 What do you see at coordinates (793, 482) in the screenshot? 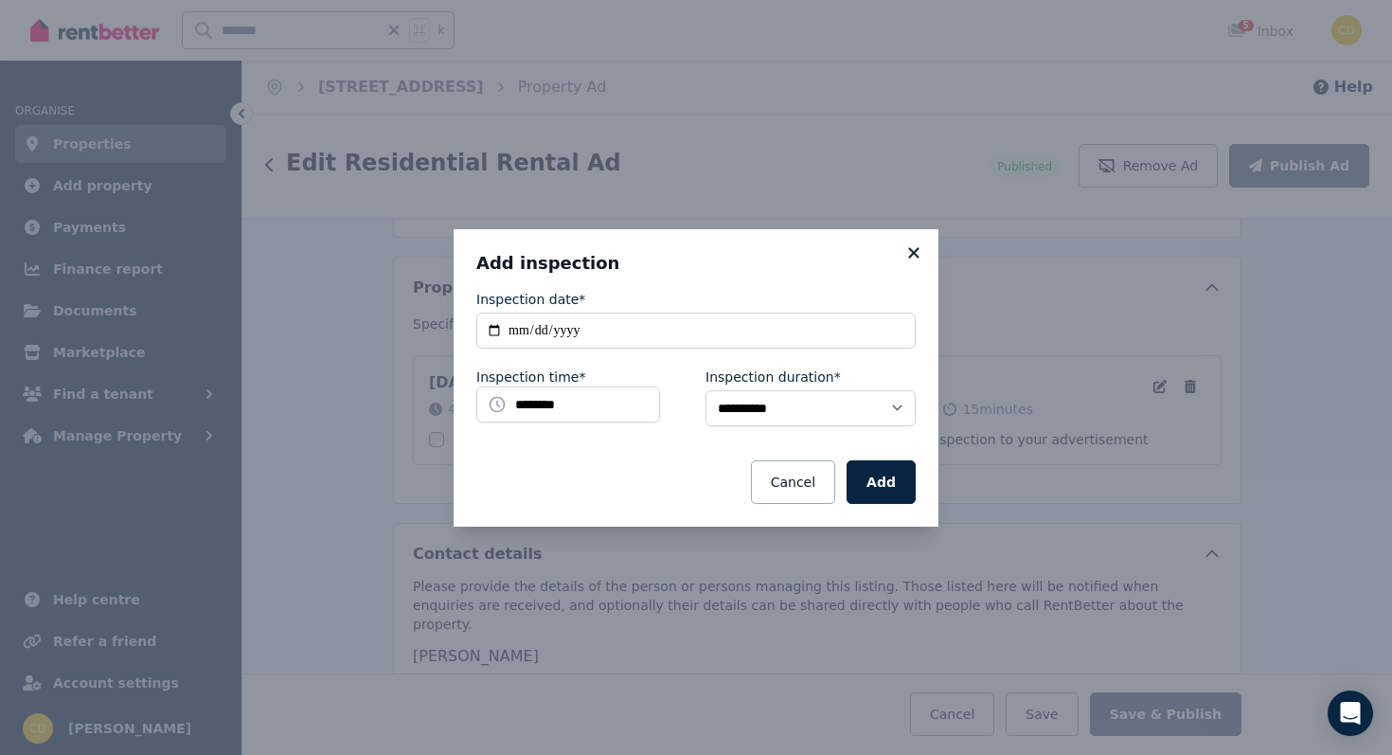
I see `button: Cancel` at bounding box center [793, 482].